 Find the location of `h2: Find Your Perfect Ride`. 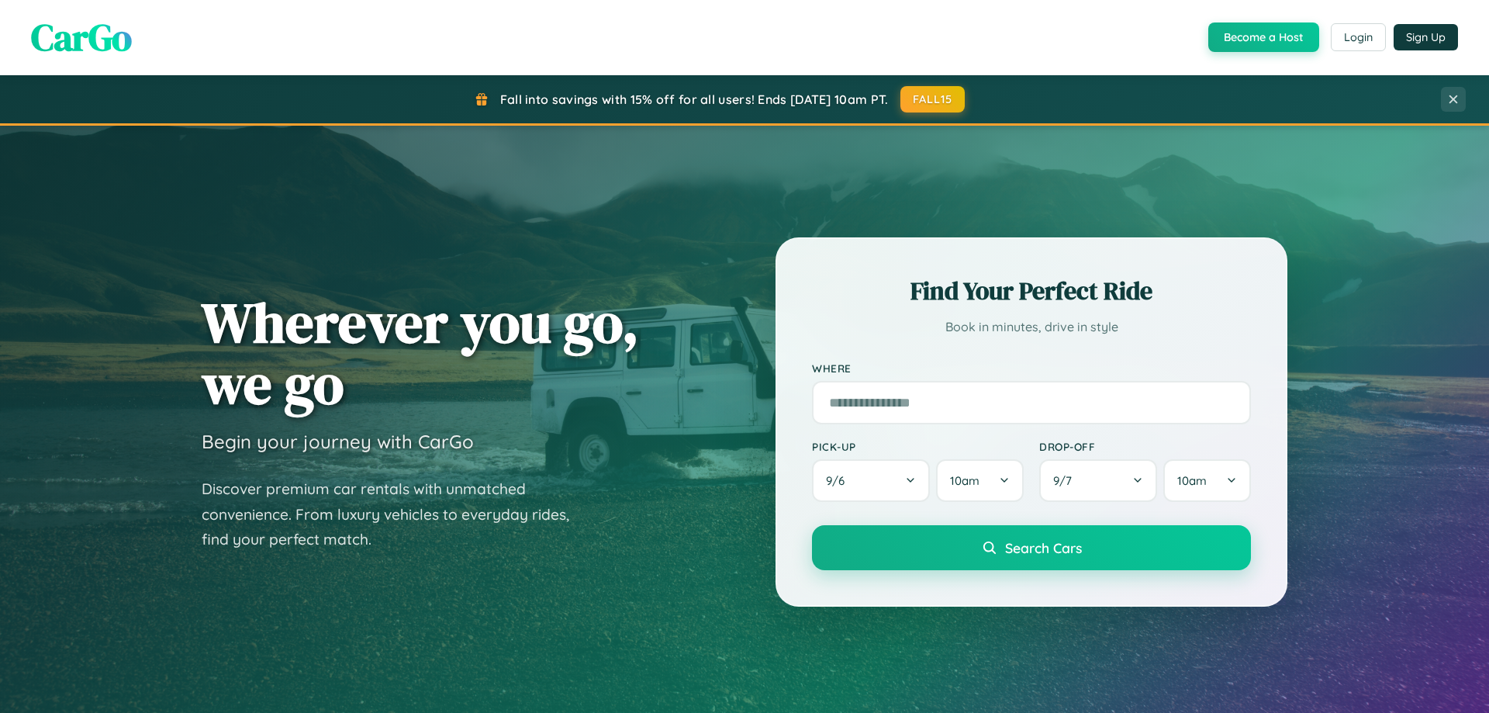

h2: Find Your Perfect Ride is located at coordinates (1031, 291).